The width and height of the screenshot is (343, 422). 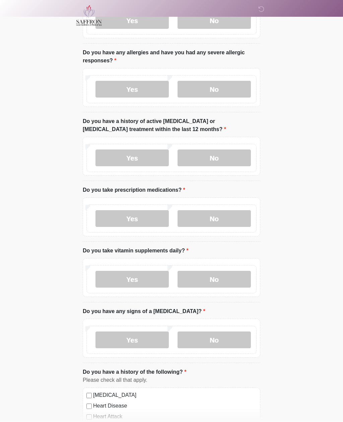 I want to click on label: Do you take vitamin supplements daily?, so click(x=136, y=251).